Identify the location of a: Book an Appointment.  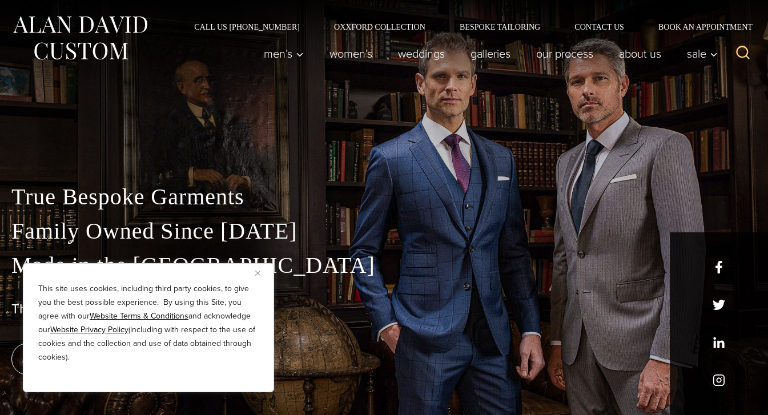
(699, 27).